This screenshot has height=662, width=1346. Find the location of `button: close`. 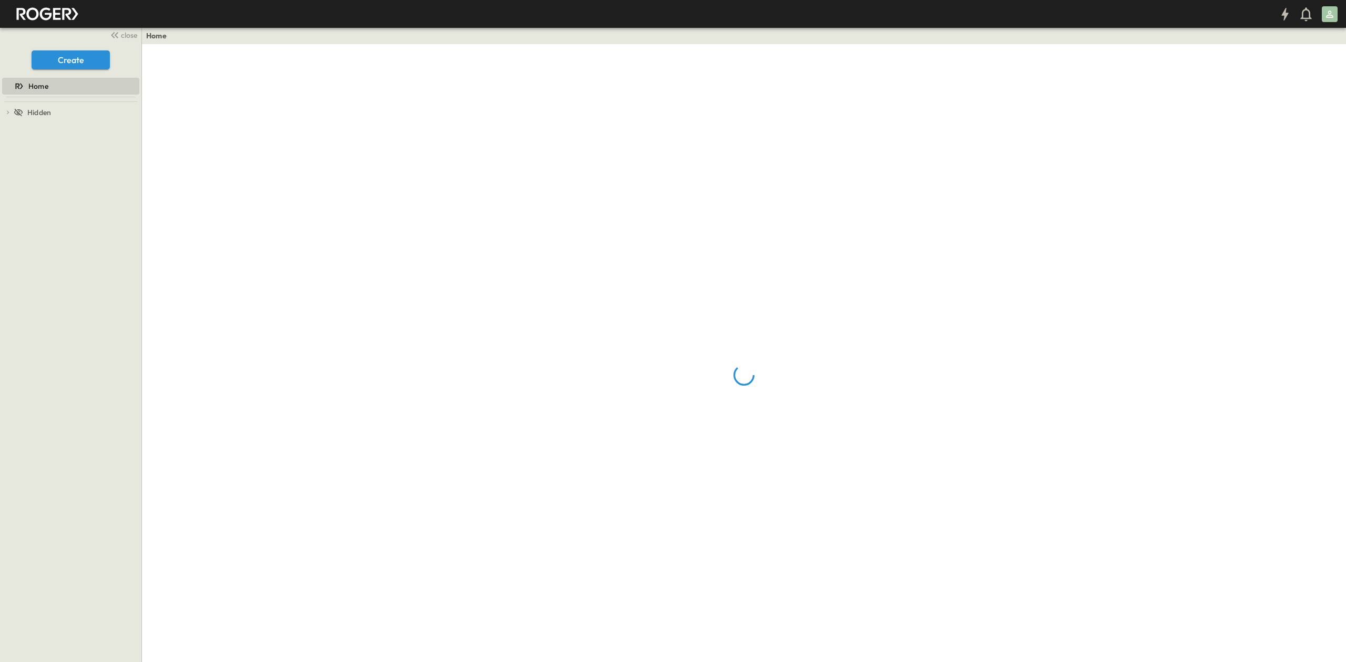

button: close is located at coordinates (122, 35).